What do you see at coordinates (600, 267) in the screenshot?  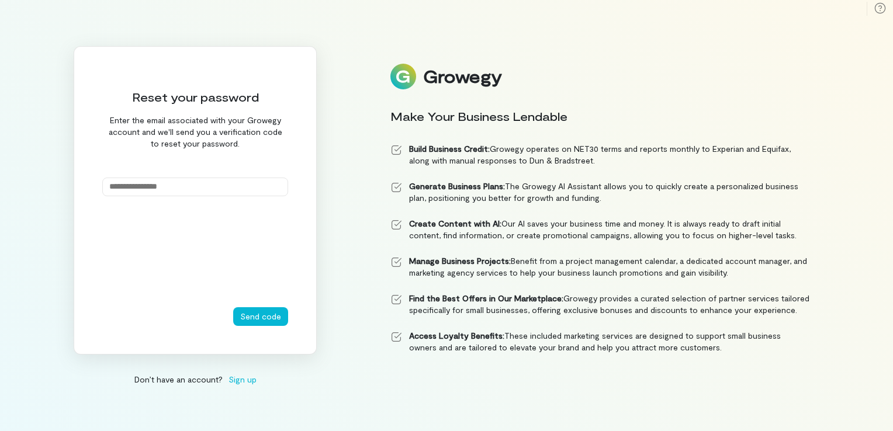 I see `li: Benefit from a project management calendar, a dedicated account manager, and marketing agency ser...` at bounding box center [600, 267].